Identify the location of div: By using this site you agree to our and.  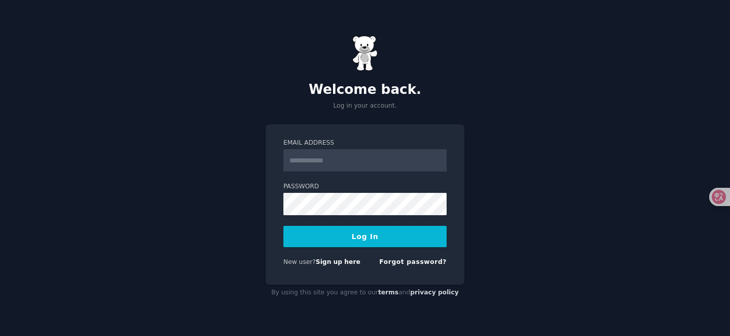
(365, 293).